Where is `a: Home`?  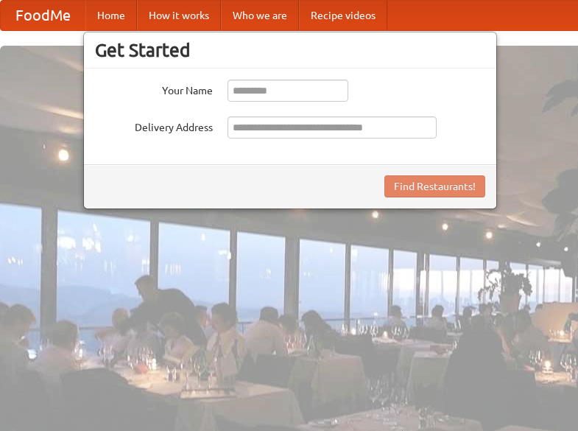 a: Home is located at coordinates (111, 15).